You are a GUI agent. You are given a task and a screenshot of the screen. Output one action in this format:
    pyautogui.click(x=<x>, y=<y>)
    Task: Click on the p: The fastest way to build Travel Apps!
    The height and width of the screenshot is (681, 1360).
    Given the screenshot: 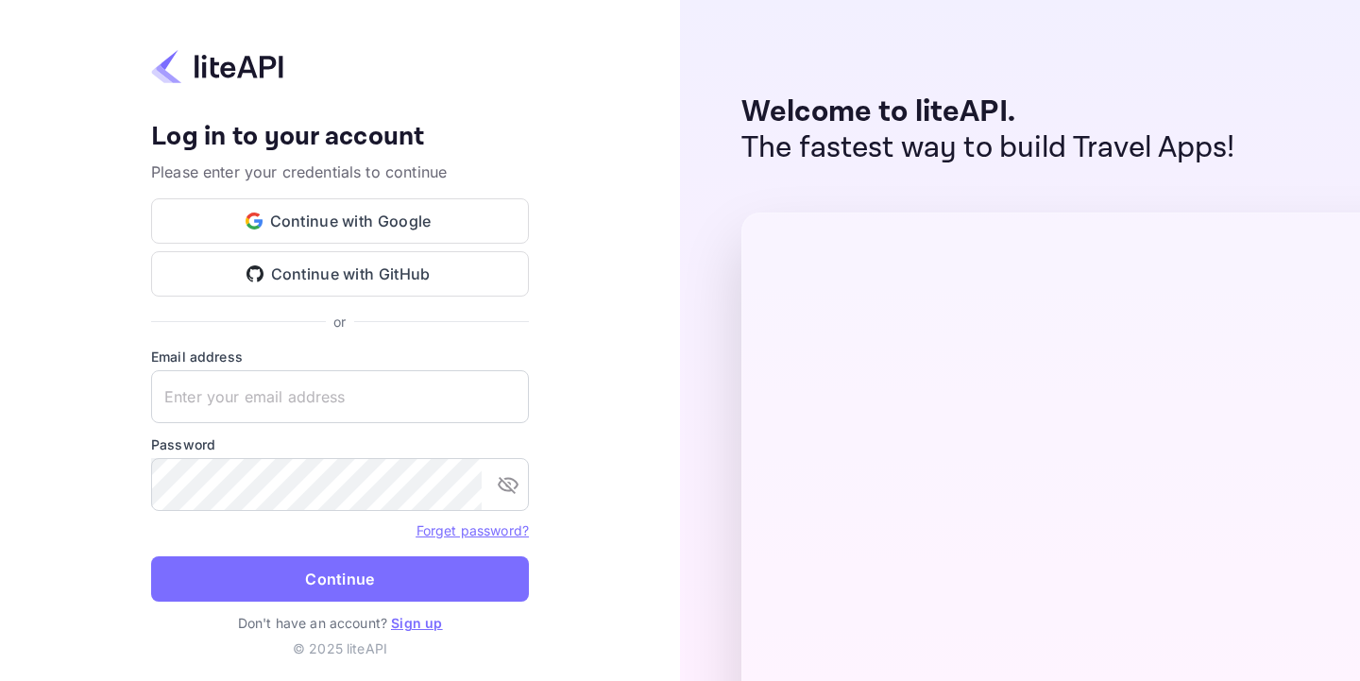 What is the action you would take?
    pyautogui.click(x=988, y=148)
    